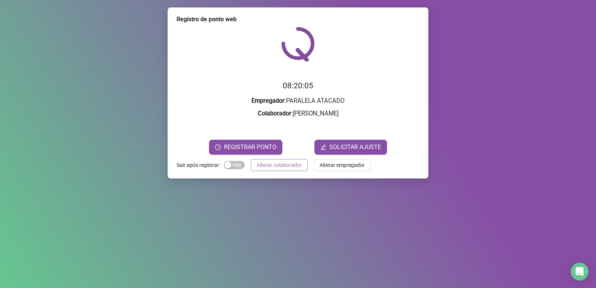  I want to click on button: REGISTRAR PONTO, so click(246, 147).